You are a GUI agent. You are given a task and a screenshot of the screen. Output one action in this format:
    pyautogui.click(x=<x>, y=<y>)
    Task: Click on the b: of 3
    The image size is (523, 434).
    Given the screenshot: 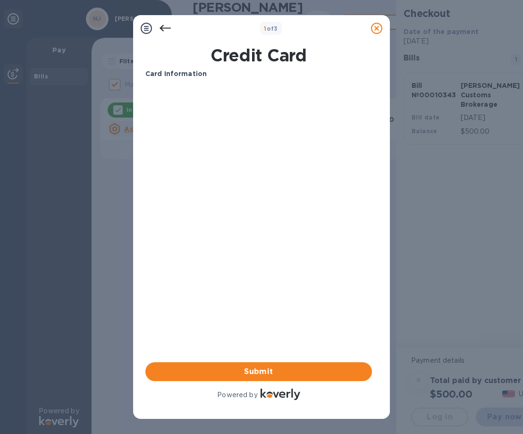 What is the action you would take?
    pyautogui.click(x=271, y=28)
    